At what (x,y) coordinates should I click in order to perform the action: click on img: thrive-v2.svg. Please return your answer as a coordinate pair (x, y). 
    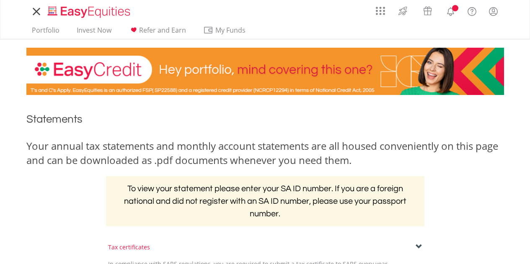
    Looking at the image, I should click on (403, 11).